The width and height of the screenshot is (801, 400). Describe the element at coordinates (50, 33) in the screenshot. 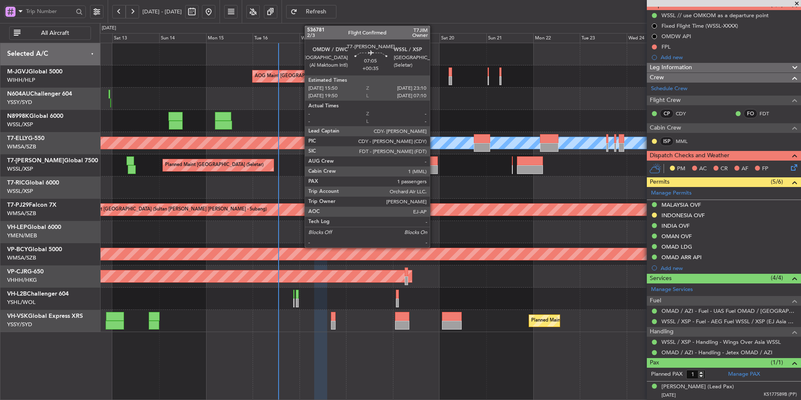

I see `button: All Aircraft` at that location.